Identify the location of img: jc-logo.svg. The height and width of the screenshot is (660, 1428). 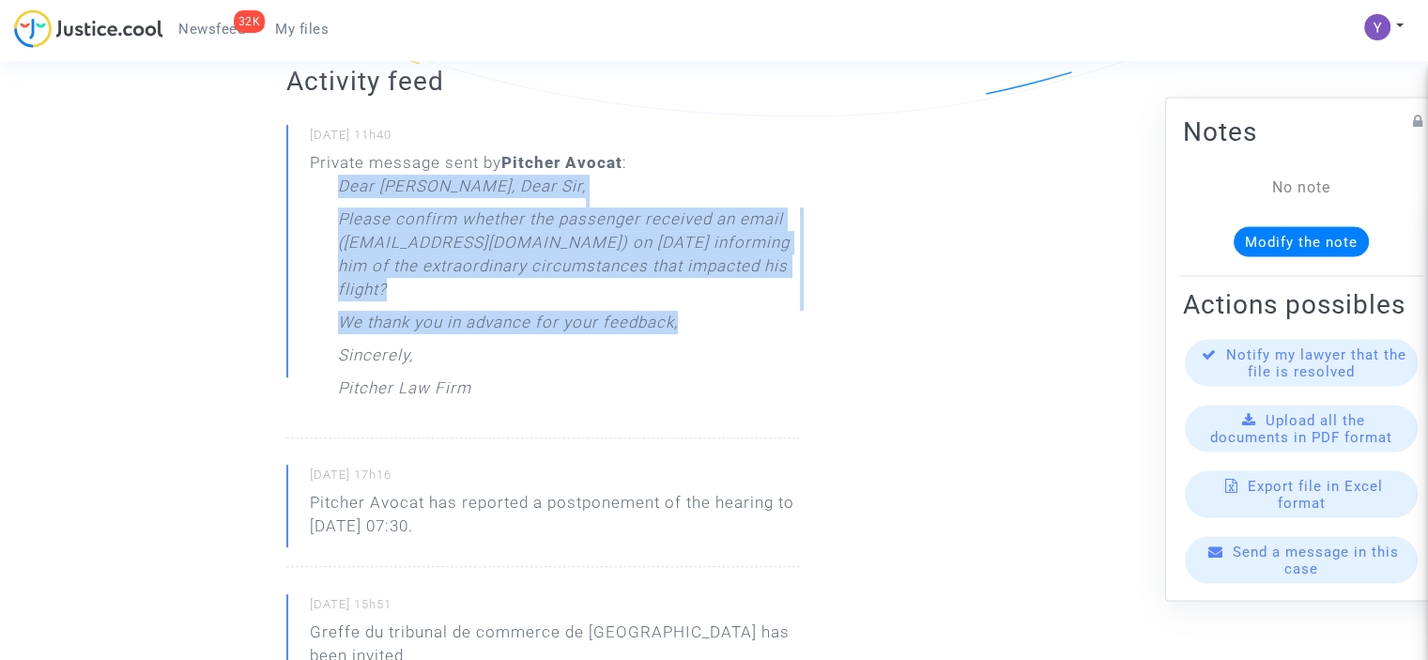
(88, 28).